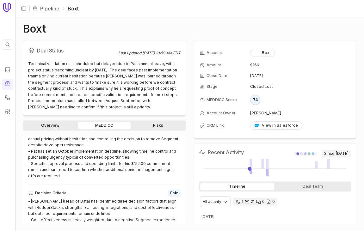 This screenshot has width=364, height=231. What do you see at coordinates (327, 226) in the screenshot?
I see `span: 26 emails in thread` at bounding box center [327, 226].